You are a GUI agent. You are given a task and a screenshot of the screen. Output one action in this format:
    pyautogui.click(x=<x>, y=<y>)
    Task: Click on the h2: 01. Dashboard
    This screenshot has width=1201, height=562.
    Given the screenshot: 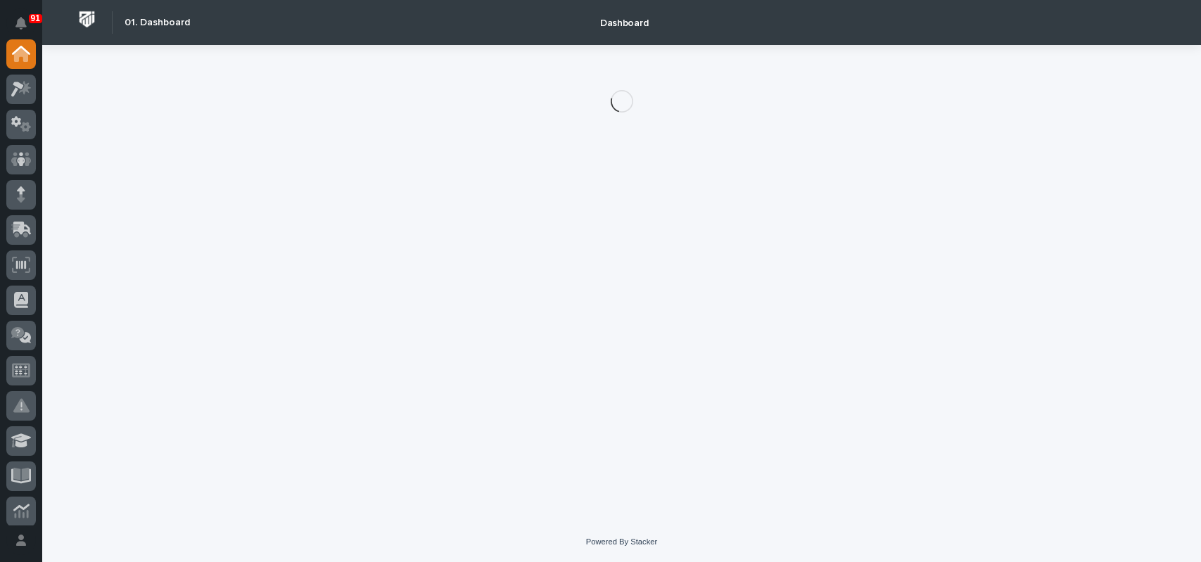 What is the action you would take?
    pyautogui.click(x=157, y=23)
    